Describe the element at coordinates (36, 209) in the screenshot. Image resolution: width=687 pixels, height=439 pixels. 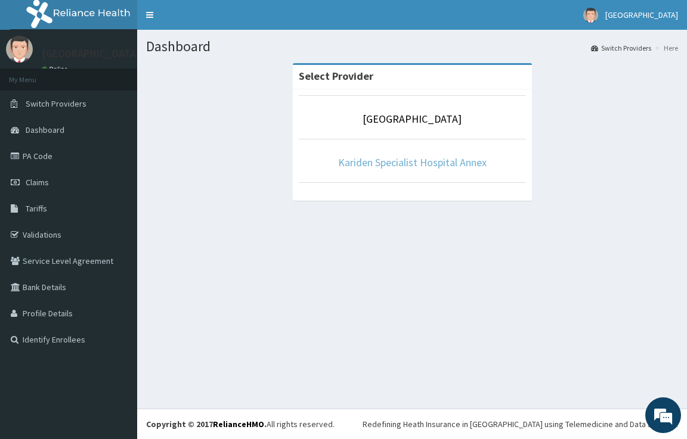
I see `span: Tariffs` at that location.